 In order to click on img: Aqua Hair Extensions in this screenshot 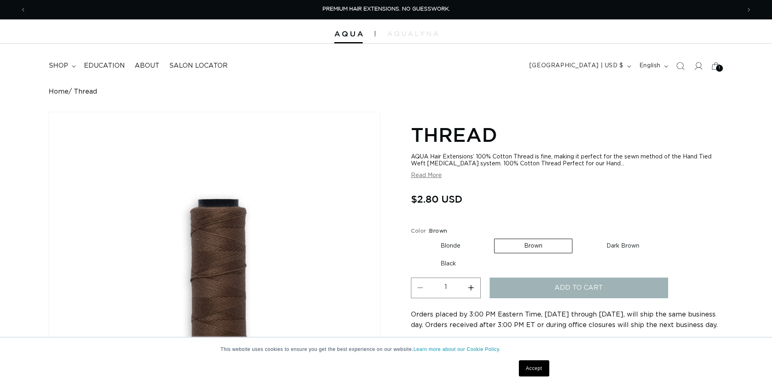, I will do `click(349, 34)`.